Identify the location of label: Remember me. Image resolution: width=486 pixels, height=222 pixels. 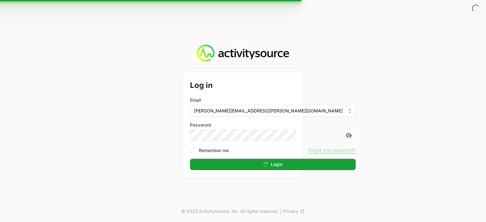
(214, 151).